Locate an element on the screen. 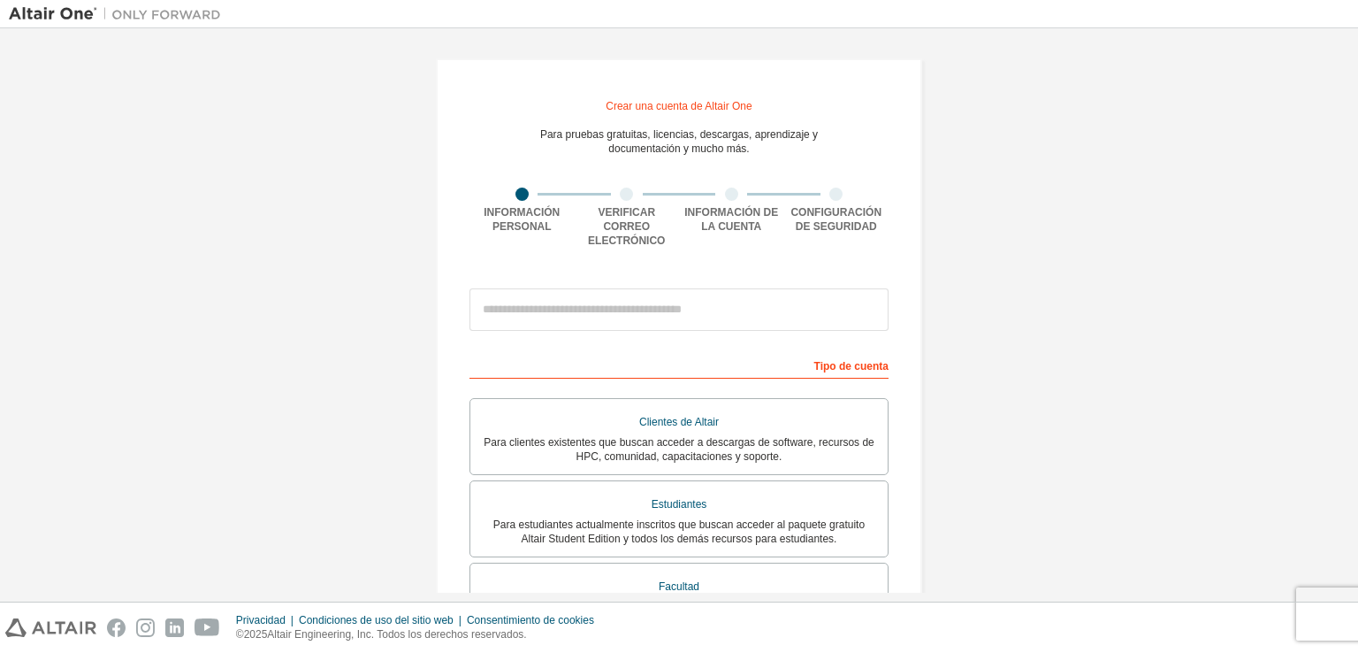 The height and width of the screenshot is (653, 1358). font: Para pruebas gratuitas, licencias, descargas, aprendizaje y is located at coordinates (679, 134).